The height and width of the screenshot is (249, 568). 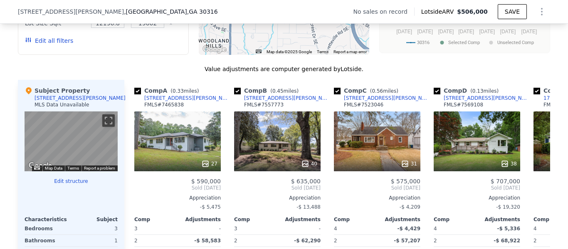 I want to click on div: Subject, so click(x=94, y=219).